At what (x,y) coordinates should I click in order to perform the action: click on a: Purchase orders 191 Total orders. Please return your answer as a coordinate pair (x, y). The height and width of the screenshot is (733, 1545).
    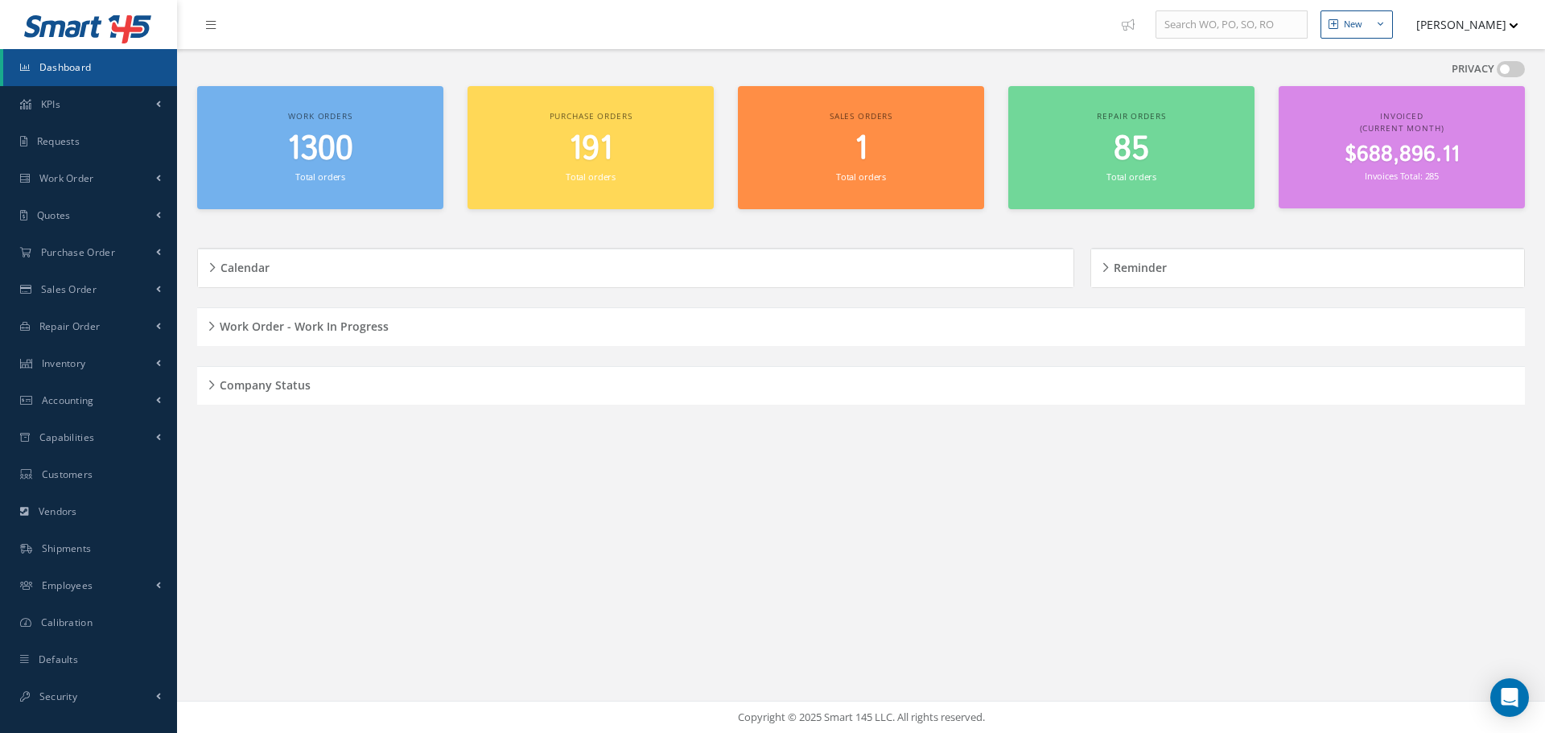
    Looking at the image, I should click on (590, 147).